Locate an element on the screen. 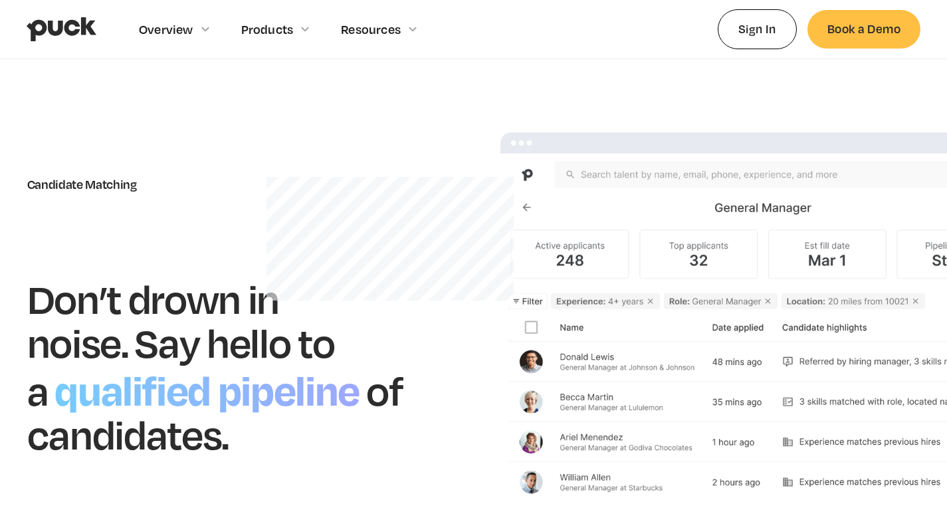 The height and width of the screenshot is (526, 947). a: Sign In is located at coordinates (757, 29).